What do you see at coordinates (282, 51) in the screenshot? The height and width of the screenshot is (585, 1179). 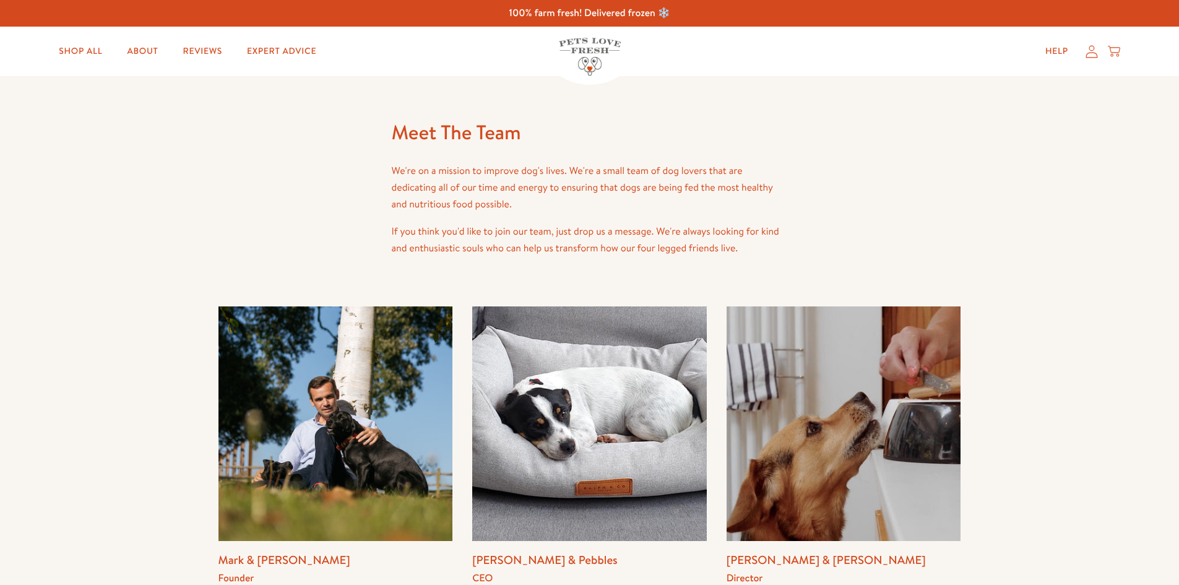 I see `a: Expert Advice` at bounding box center [282, 51].